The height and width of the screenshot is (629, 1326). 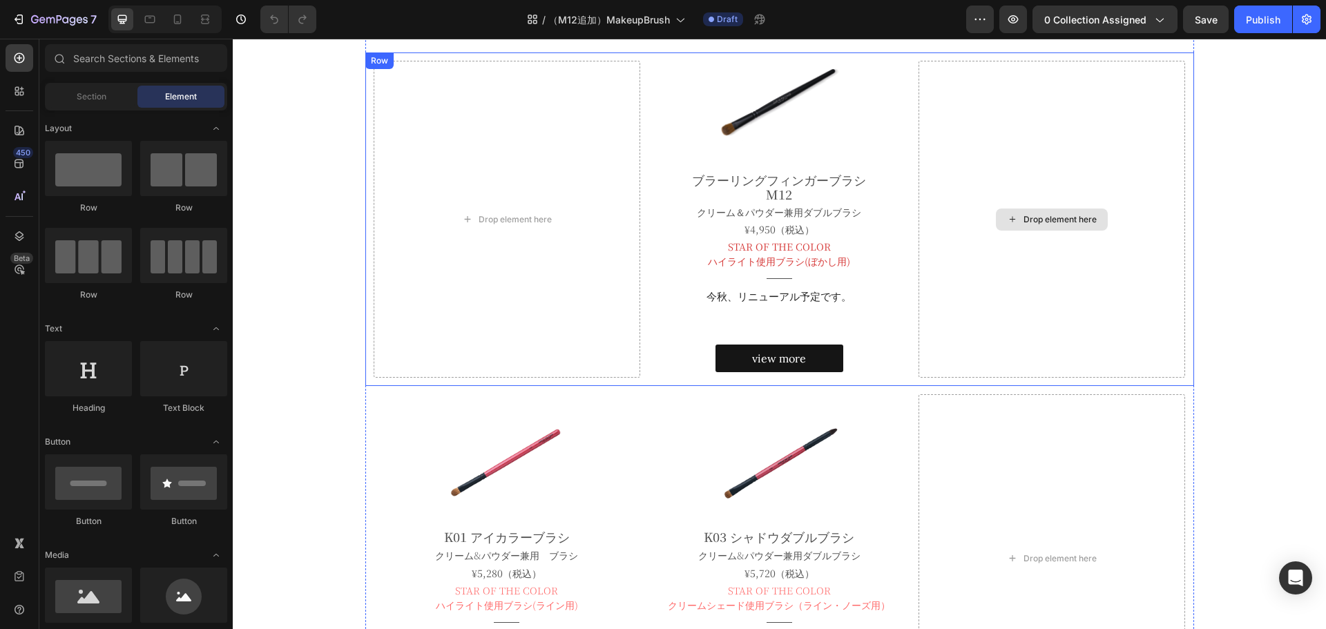 What do you see at coordinates (546, 534) in the screenshot?
I see `span: ¥5,720（税込）` at bounding box center [546, 534].